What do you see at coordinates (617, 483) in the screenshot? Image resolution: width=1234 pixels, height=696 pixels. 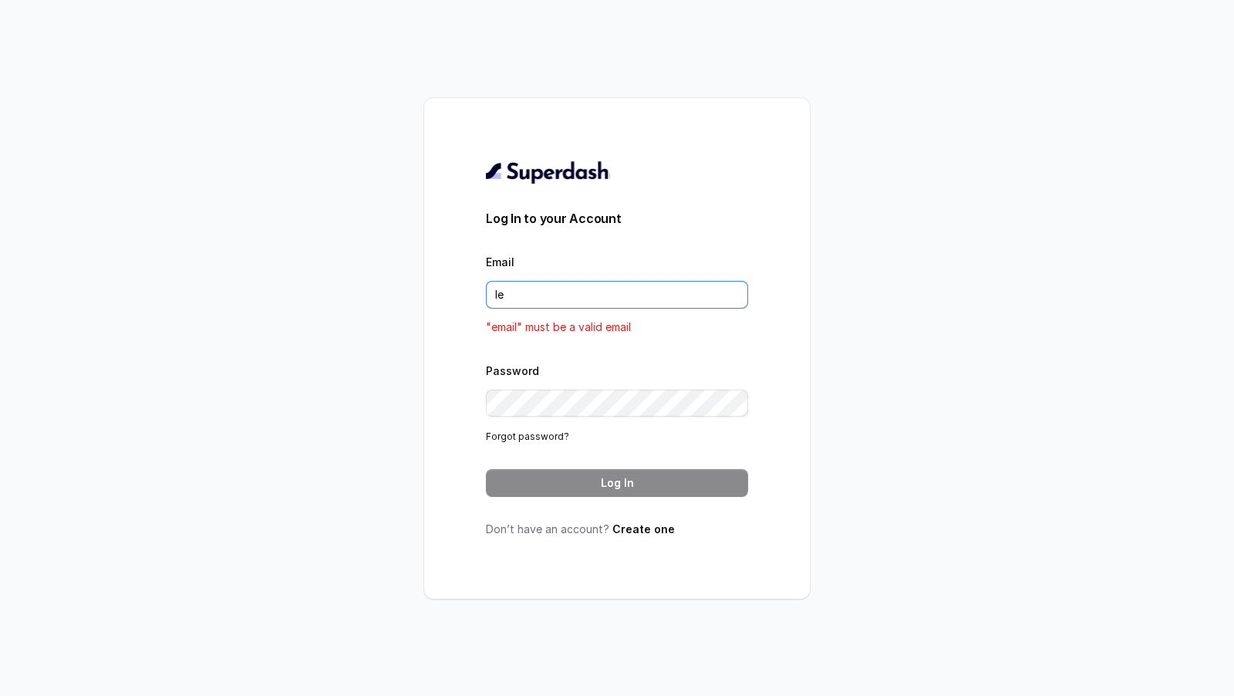 I see `button: Log In` at bounding box center [617, 483].